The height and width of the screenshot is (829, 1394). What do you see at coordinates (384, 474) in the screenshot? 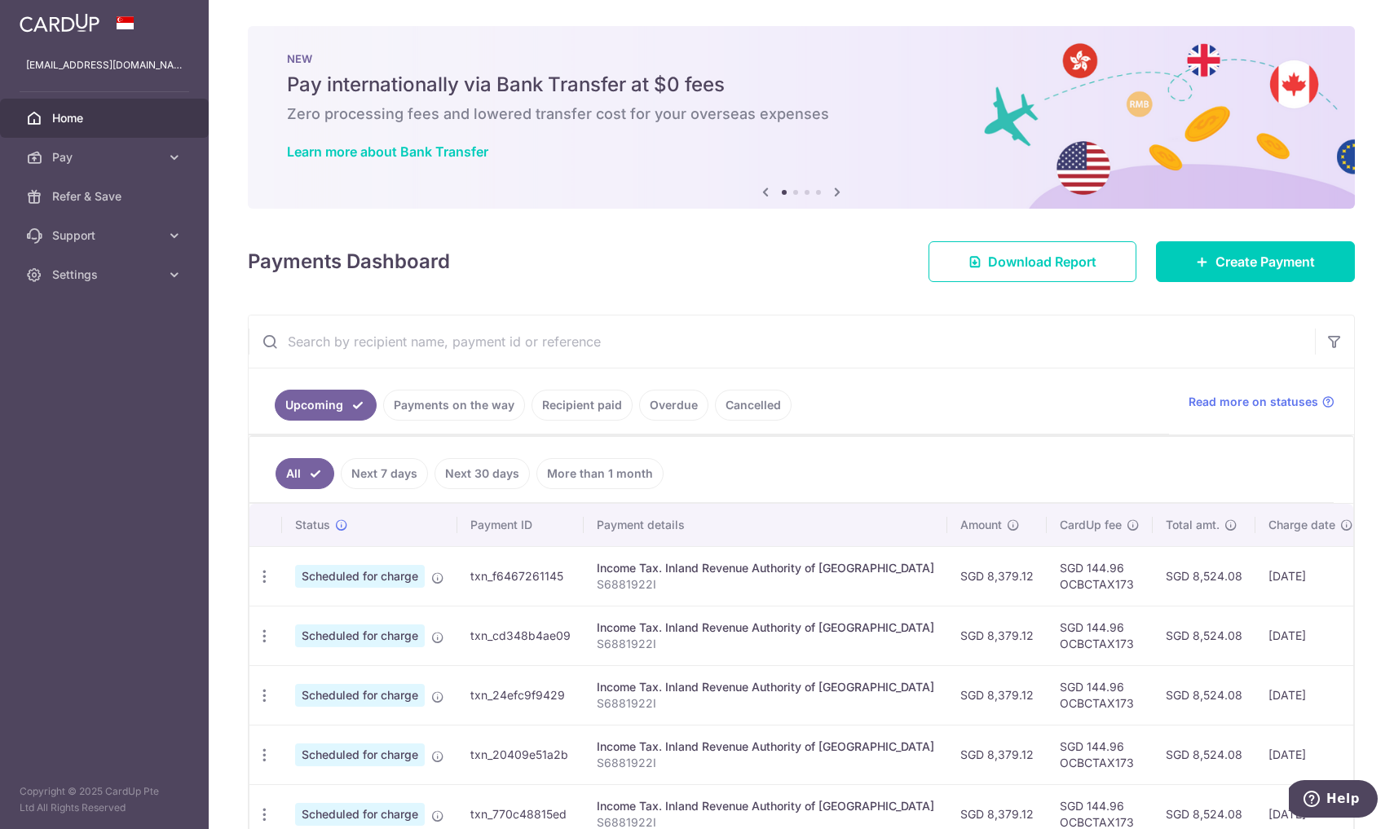
I see `a: Next 7 days` at bounding box center [384, 474].